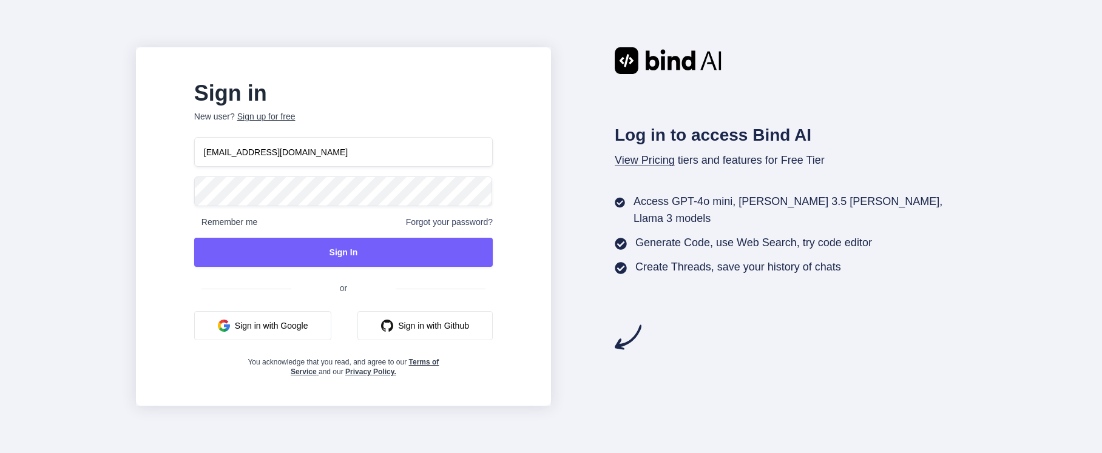  I want to click on a: Privacy Policy., so click(371, 372).